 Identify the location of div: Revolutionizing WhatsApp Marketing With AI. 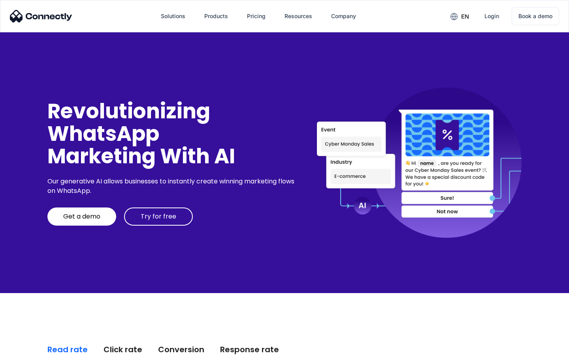
(172, 134).